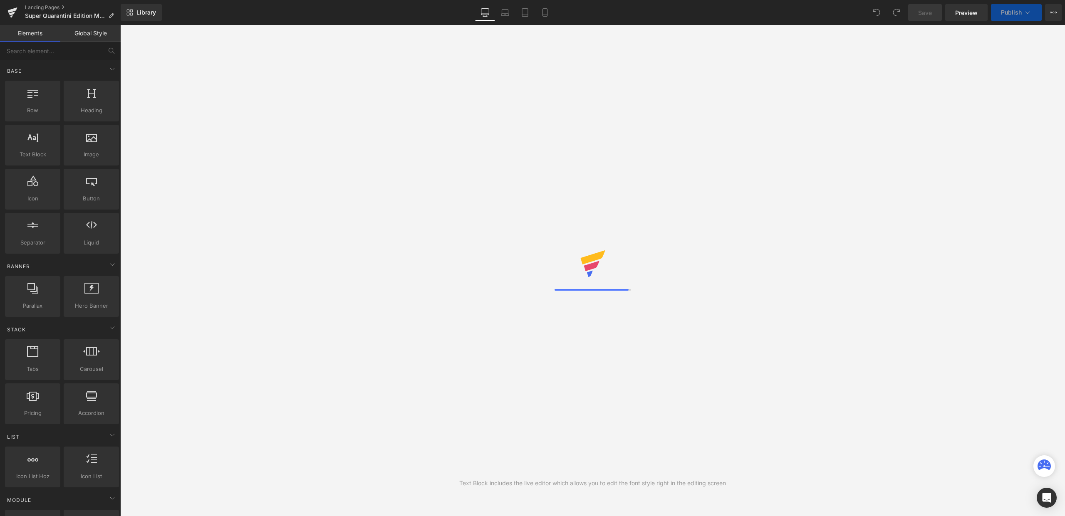 This screenshot has width=1065, height=516. I want to click on span: Library, so click(146, 12).